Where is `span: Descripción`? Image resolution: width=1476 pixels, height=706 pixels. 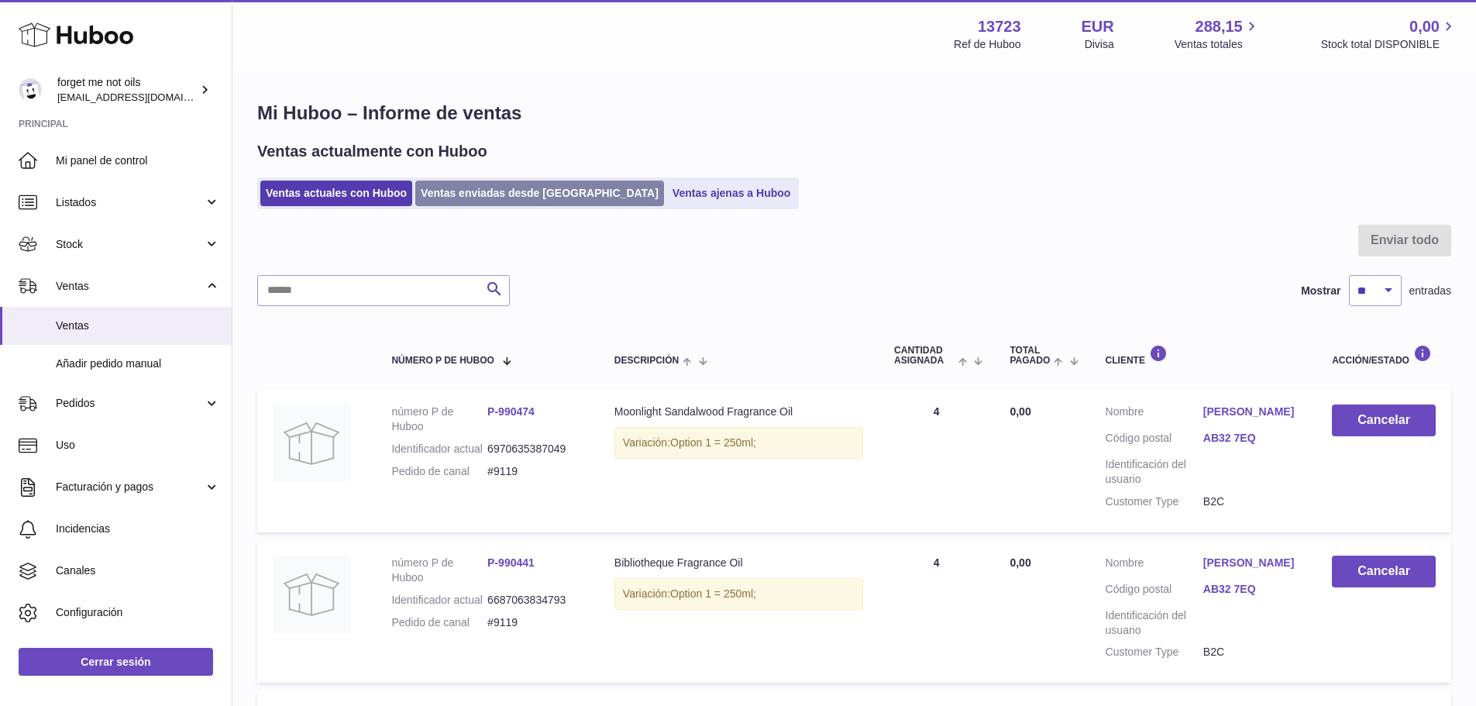
span: Descripción is located at coordinates (646, 360).